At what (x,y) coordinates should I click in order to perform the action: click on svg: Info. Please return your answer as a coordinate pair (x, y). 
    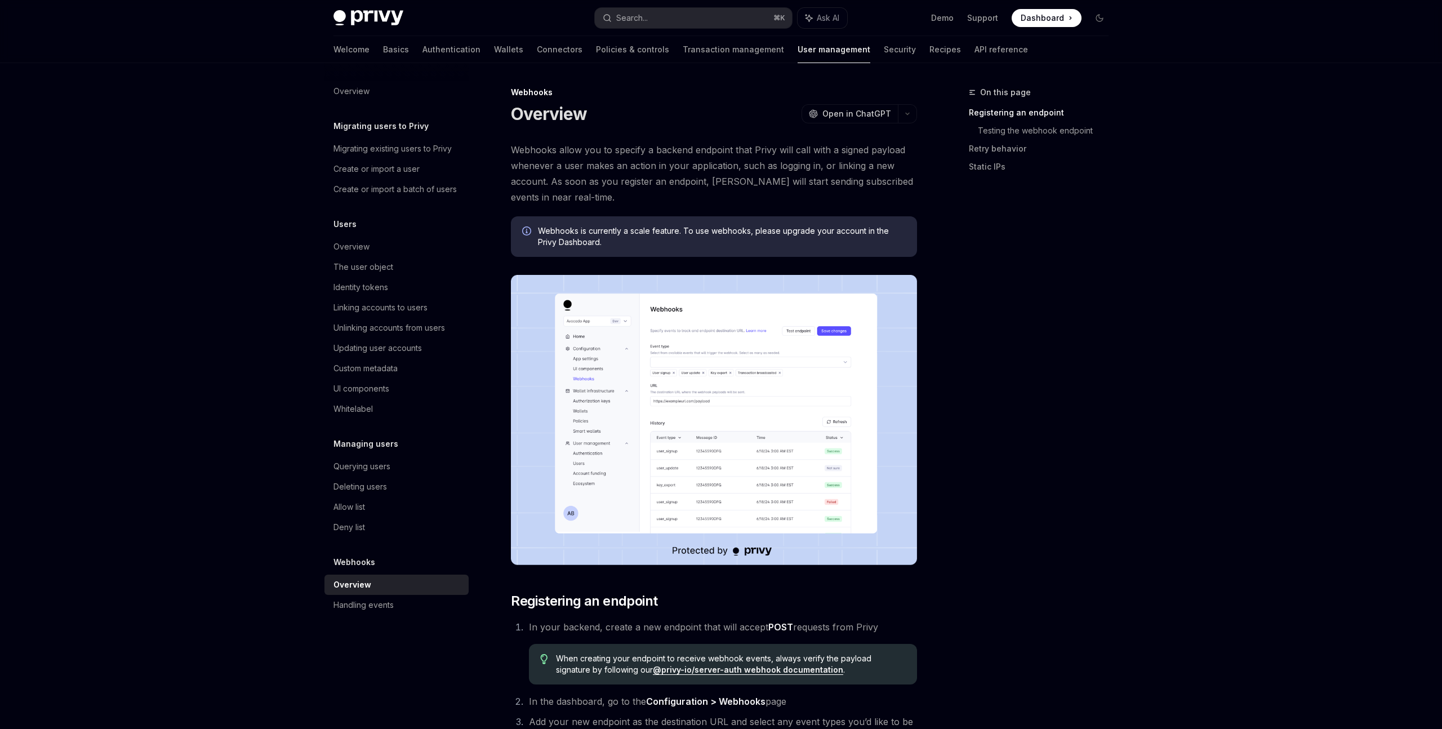
    Looking at the image, I should click on (528, 232).